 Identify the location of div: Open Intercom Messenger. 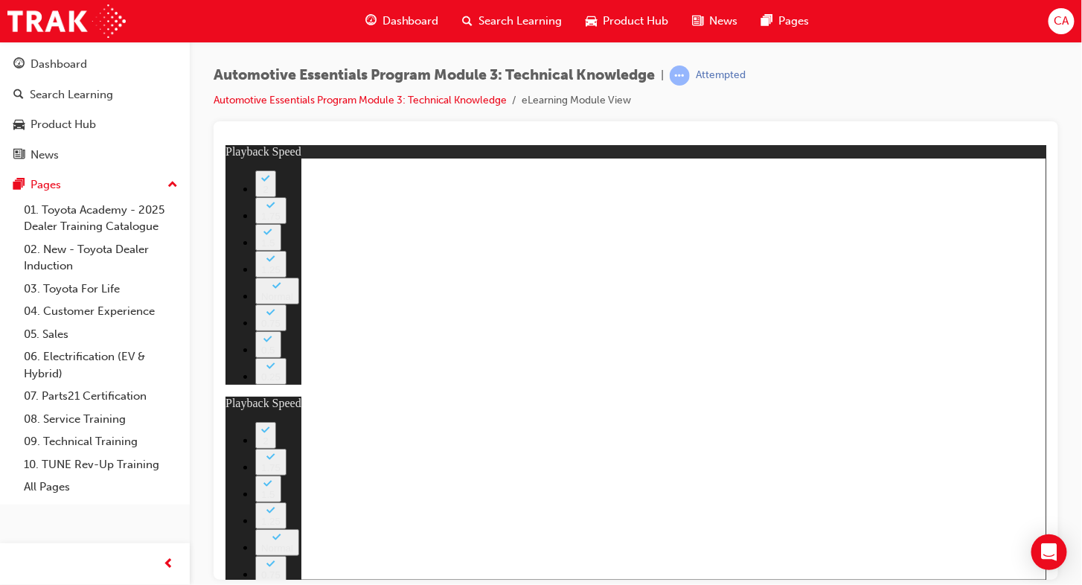
(1049, 552).